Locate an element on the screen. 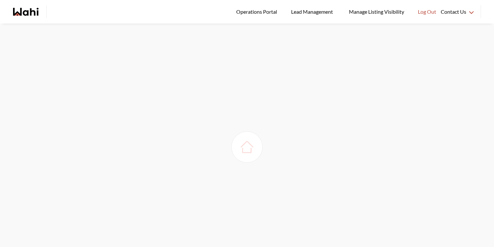  span: Manage Listing Visibility is located at coordinates (377, 12).